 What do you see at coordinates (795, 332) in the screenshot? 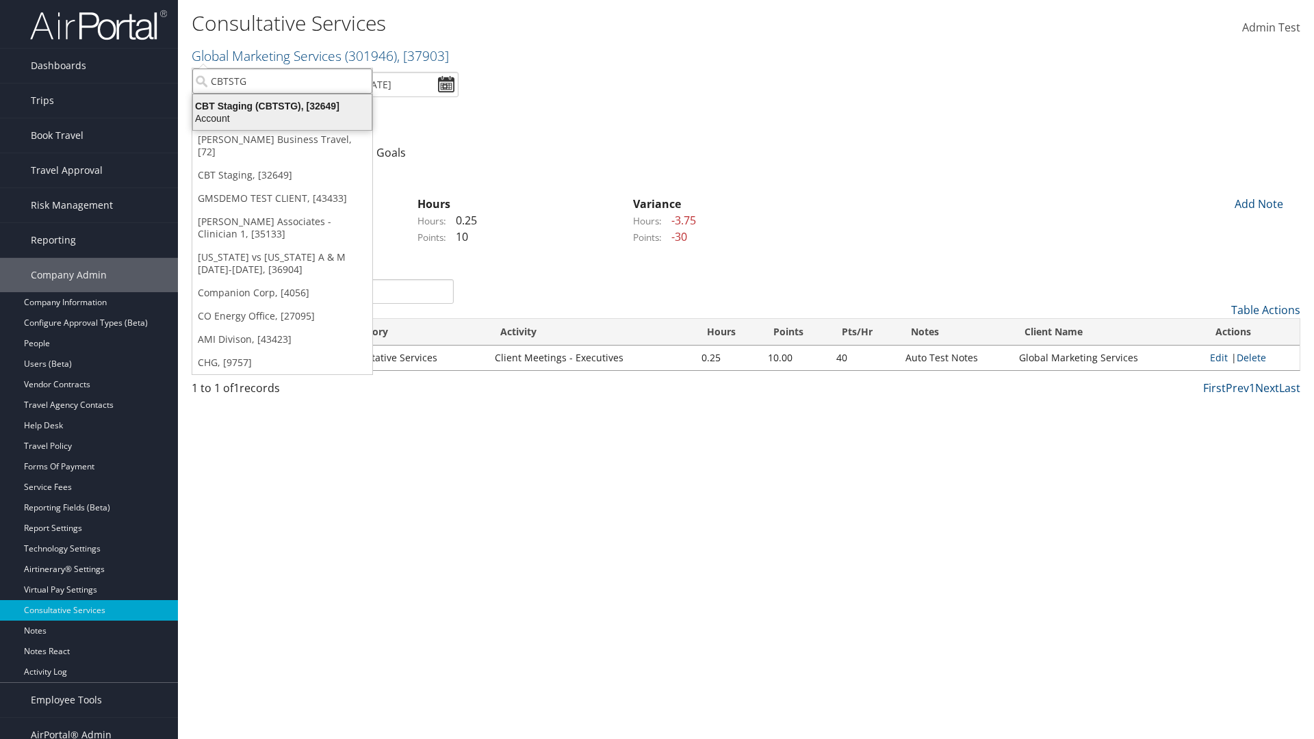
I see `th: Points` at bounding box center [795, 332].